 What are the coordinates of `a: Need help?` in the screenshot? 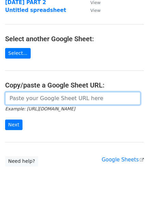 It's located at (21, 161).